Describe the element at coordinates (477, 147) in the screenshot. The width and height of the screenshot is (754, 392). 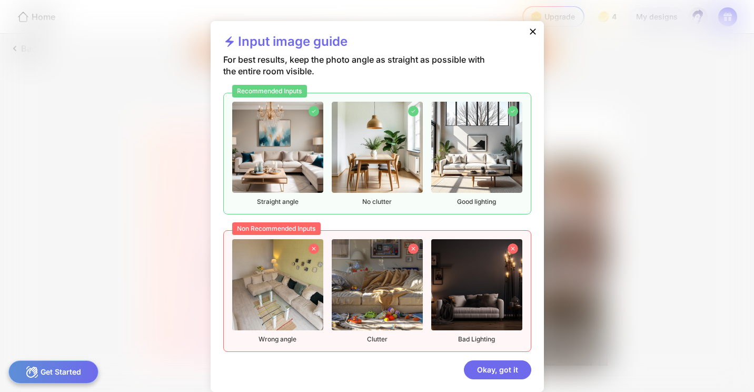
I see `img: recommendedImageFurnished3.png` at that location.